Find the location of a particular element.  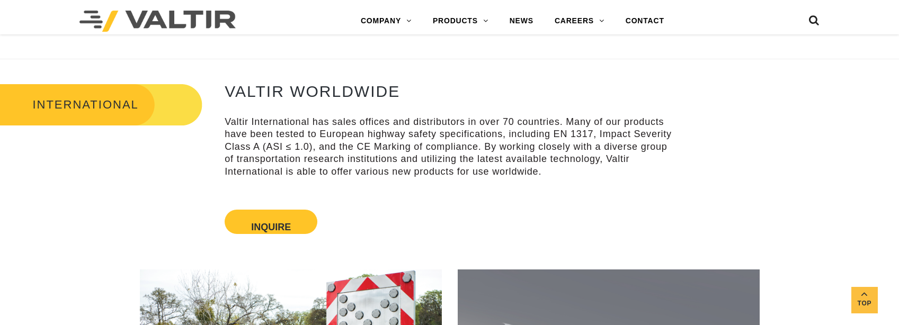

a: NEWS is located at coordinates (521, 21).